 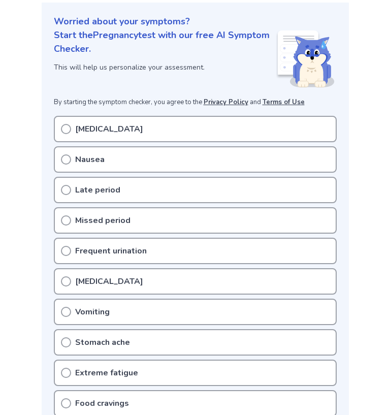 What do you see at coordinates (283, 102) in the screenshot?
I see `a: Terms of Use` at bounding box center [283, 102].